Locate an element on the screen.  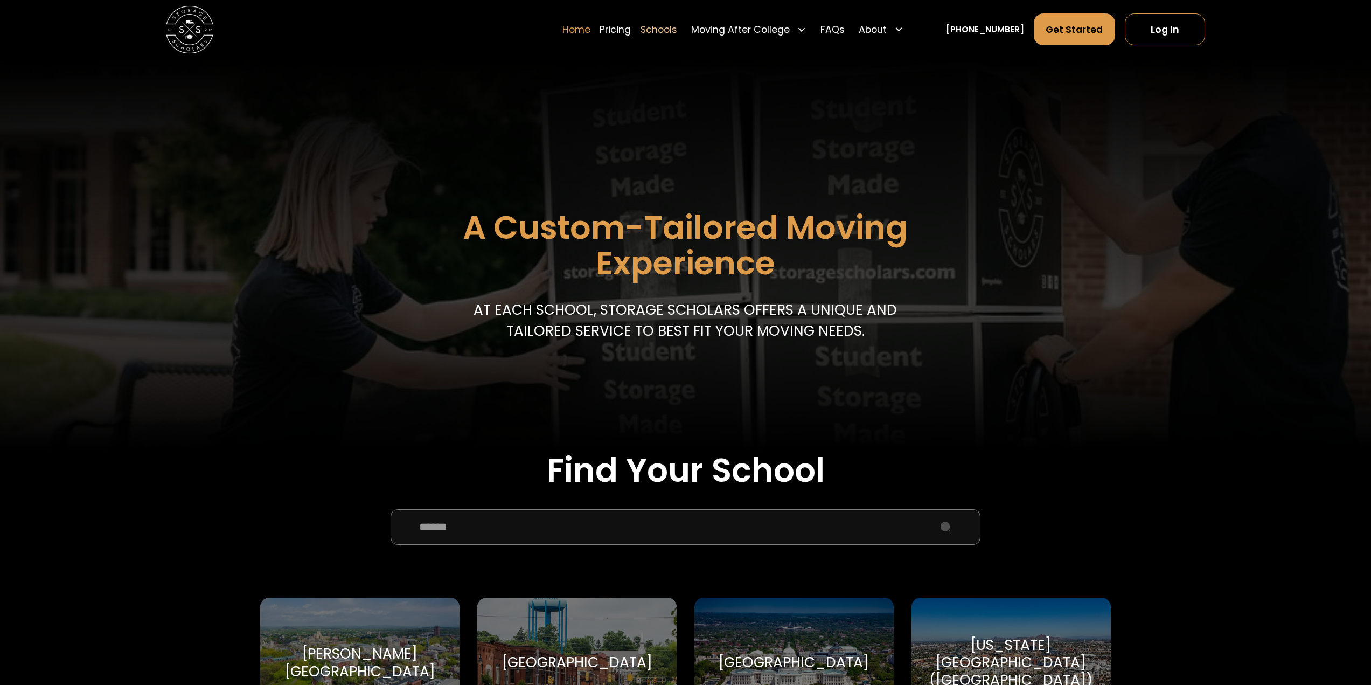
a: Pricing is located at coordinates (615, 29).